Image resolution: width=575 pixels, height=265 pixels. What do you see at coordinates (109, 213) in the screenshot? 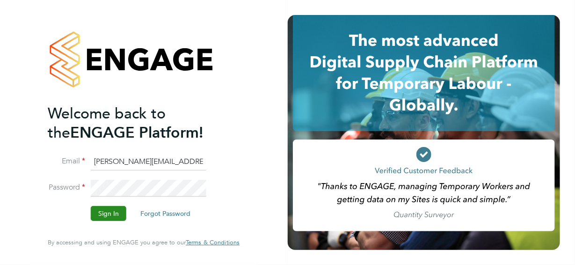
I see `button: Sign In` at bounding box center [109, 213].